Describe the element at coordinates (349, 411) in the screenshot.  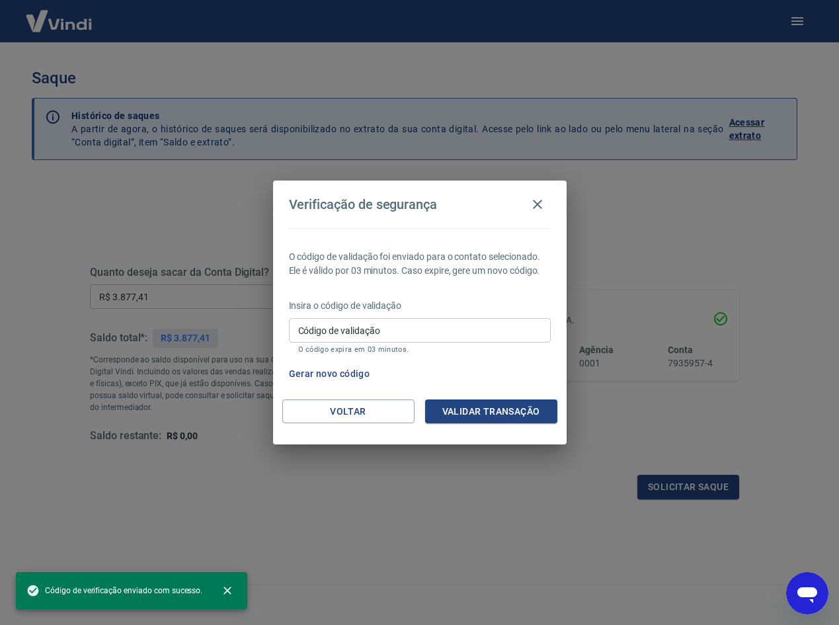
I see `button: Voltar` at that location.